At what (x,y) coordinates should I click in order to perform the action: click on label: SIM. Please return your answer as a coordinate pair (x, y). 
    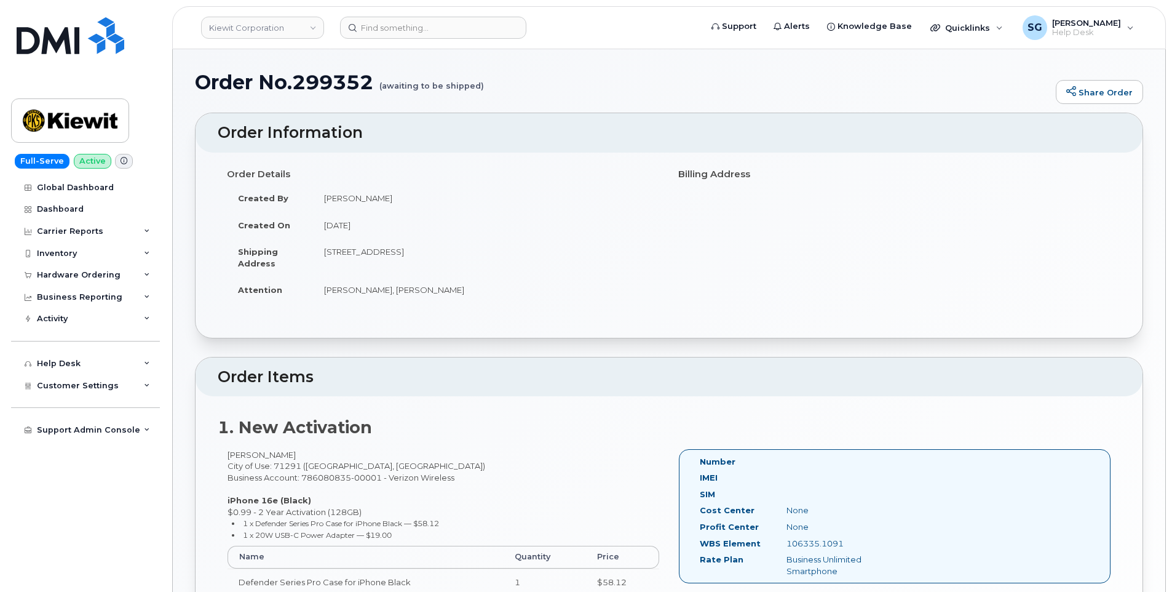
    Looking at the image, I should click on (707, 494).